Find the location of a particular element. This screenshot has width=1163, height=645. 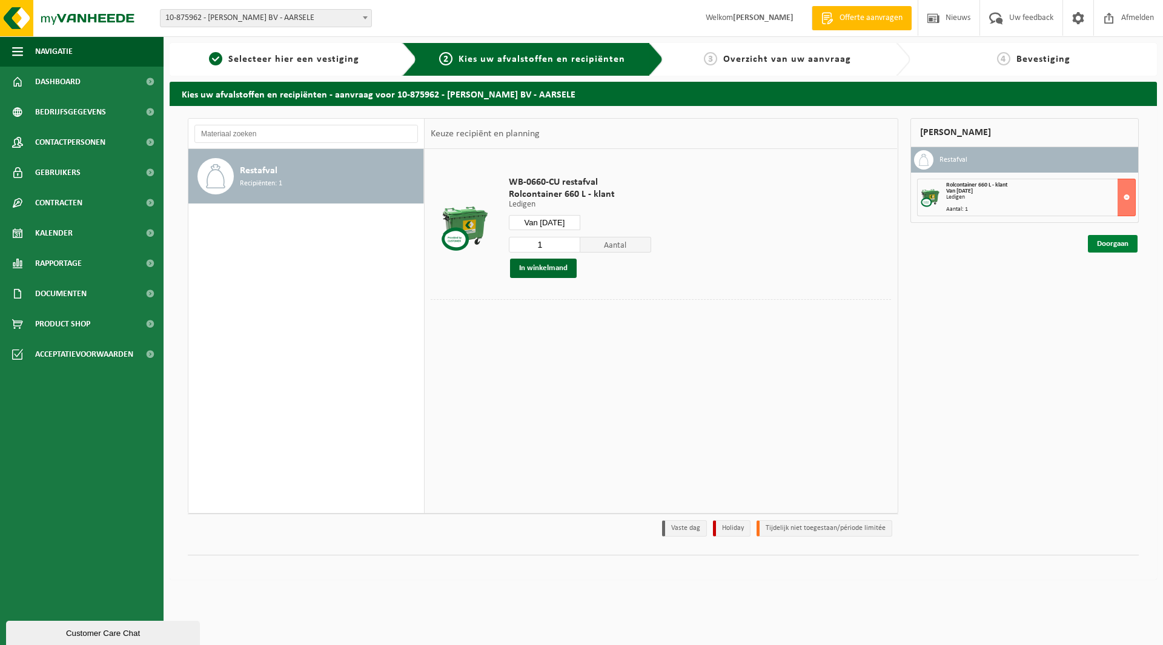

input: Selecteer datum is located at coordinates (544, 222).